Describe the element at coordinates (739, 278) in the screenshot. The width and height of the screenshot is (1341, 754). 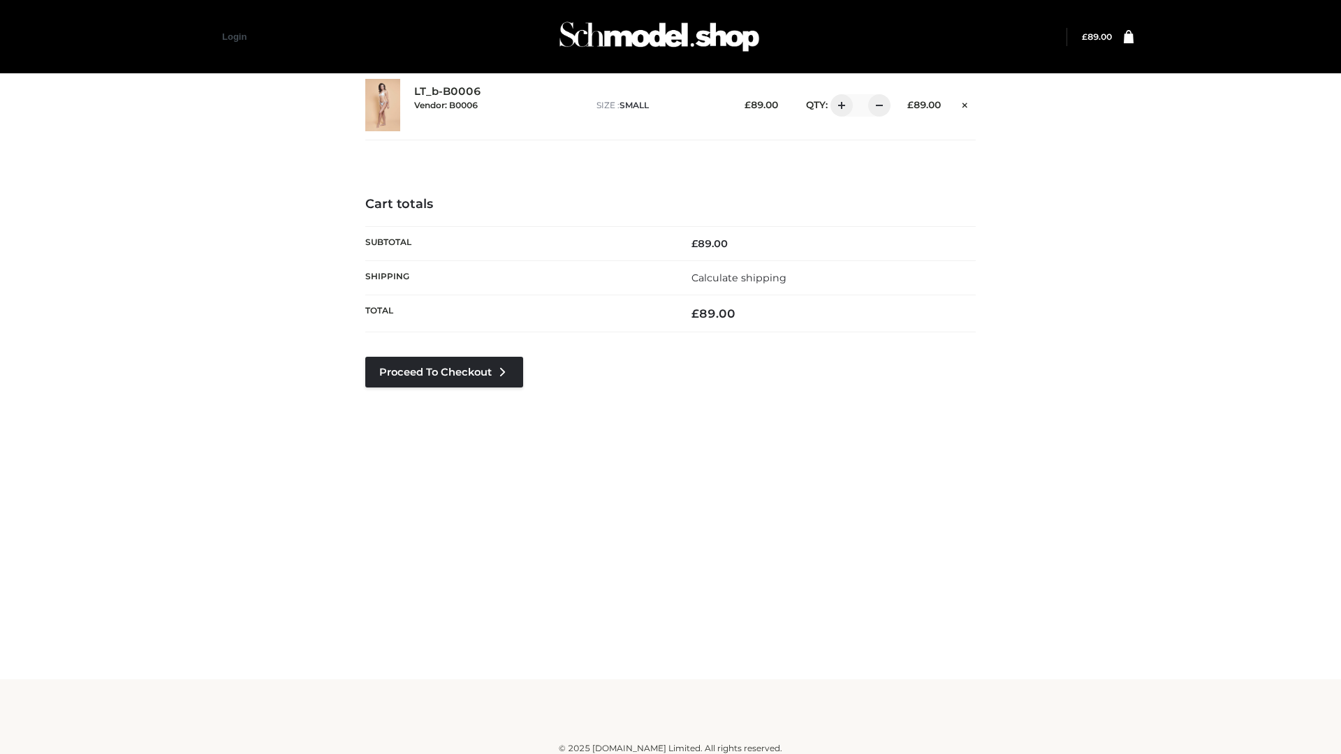
I see `a: Calculate shipping` at that location.